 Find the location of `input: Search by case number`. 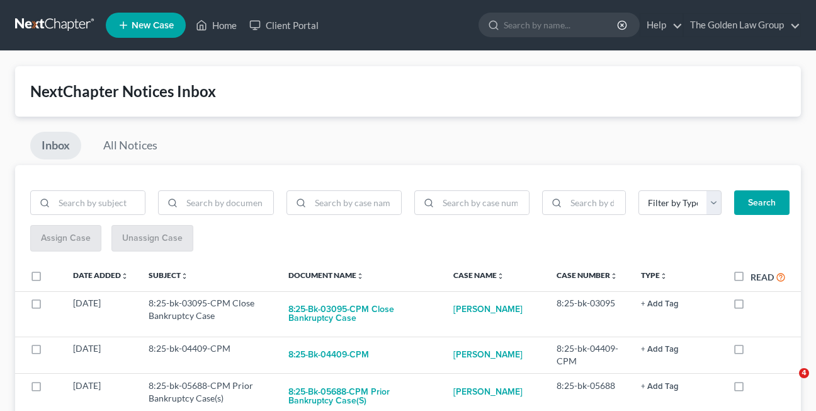

input: Search by case number is located at coordinates (484, 203).